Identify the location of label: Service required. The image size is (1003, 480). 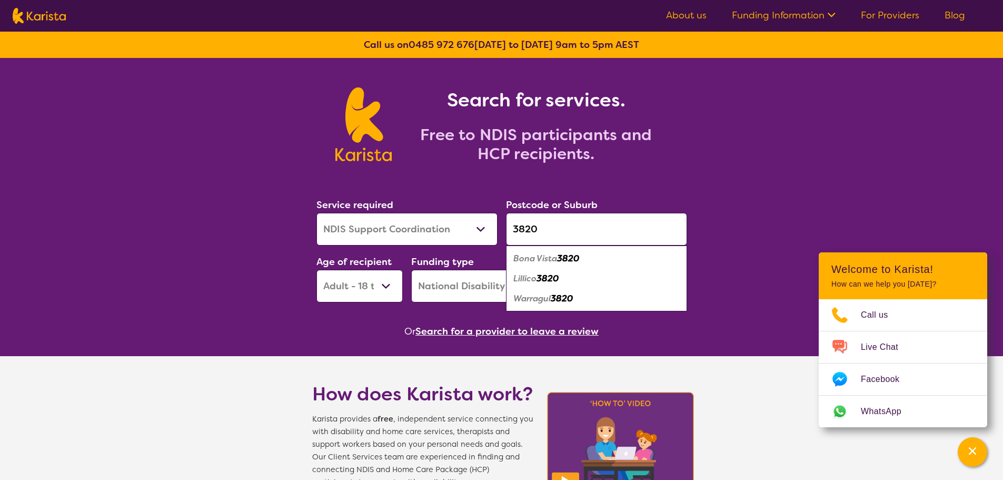
(355, 205).